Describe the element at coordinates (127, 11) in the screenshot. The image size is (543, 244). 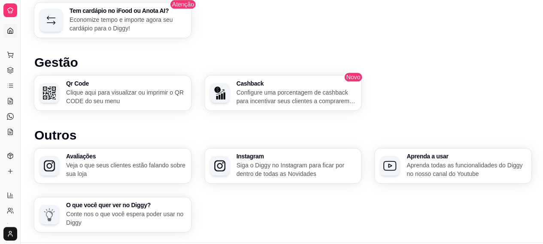
I see `h3: Tem cardápio no iFood ou Anota AI?` at that location.